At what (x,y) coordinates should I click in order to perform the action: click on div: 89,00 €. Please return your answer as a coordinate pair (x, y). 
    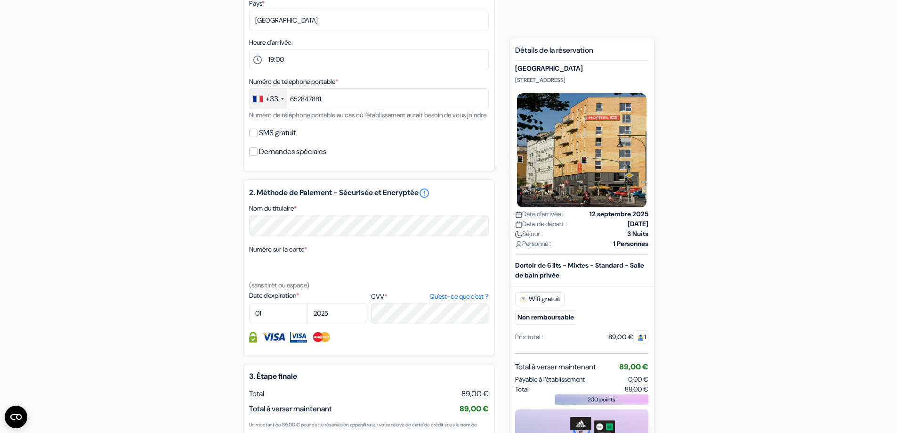
    Looking at the image, I should click on (628, 337).